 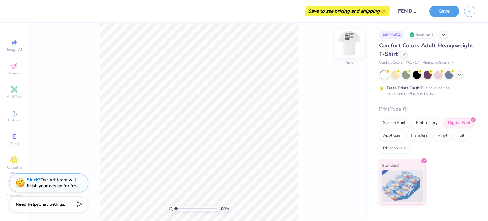 What do you see at coordinates (442, 136) in the screenshot?
I see `div: Vinyl` at bounding box center [442, 136].